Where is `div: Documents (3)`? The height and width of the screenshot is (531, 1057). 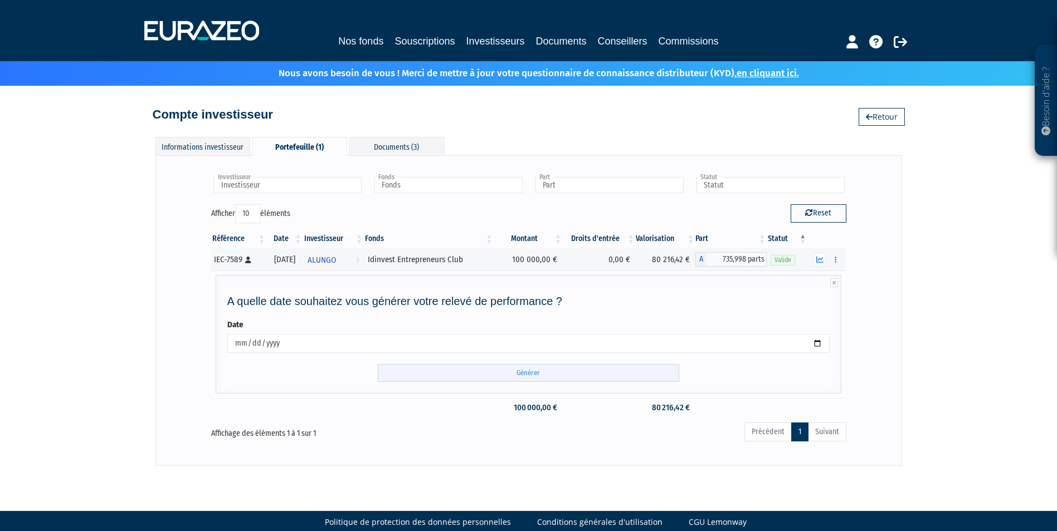 div: Documents (3) is located at coordinates (397, 146).